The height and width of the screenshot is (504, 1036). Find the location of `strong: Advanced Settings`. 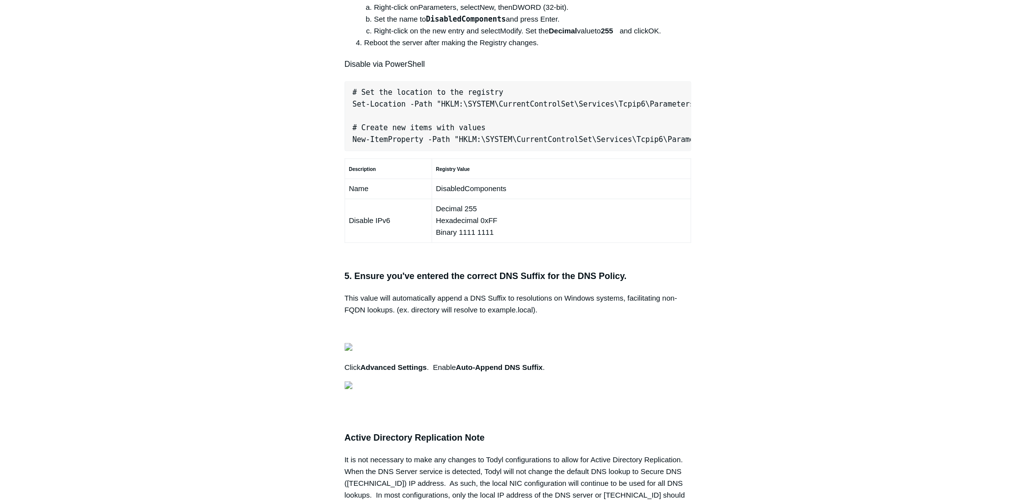

strong: Advanced Settings is located at coordinates (393, 368).